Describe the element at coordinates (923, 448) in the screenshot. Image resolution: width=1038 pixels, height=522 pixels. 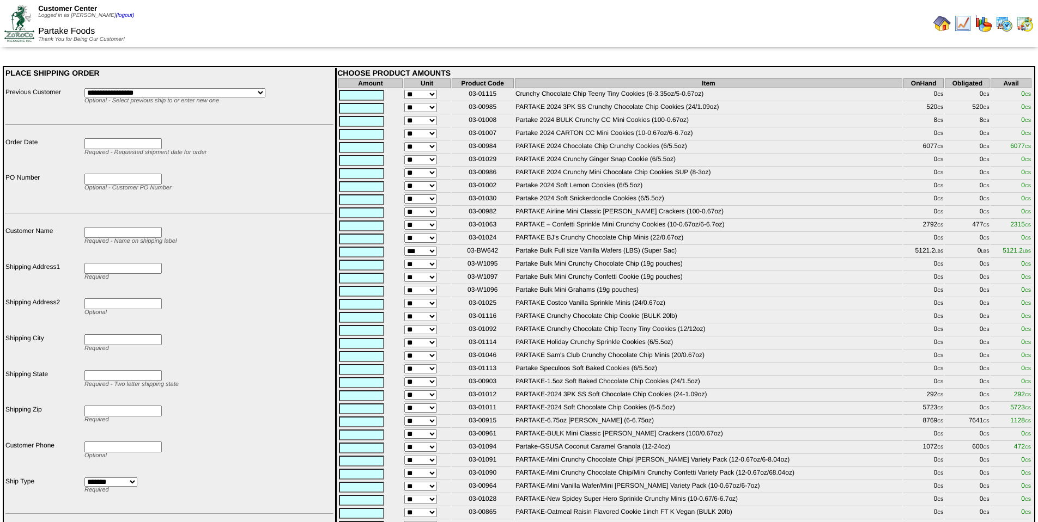
I see `td: 1072` at that location.